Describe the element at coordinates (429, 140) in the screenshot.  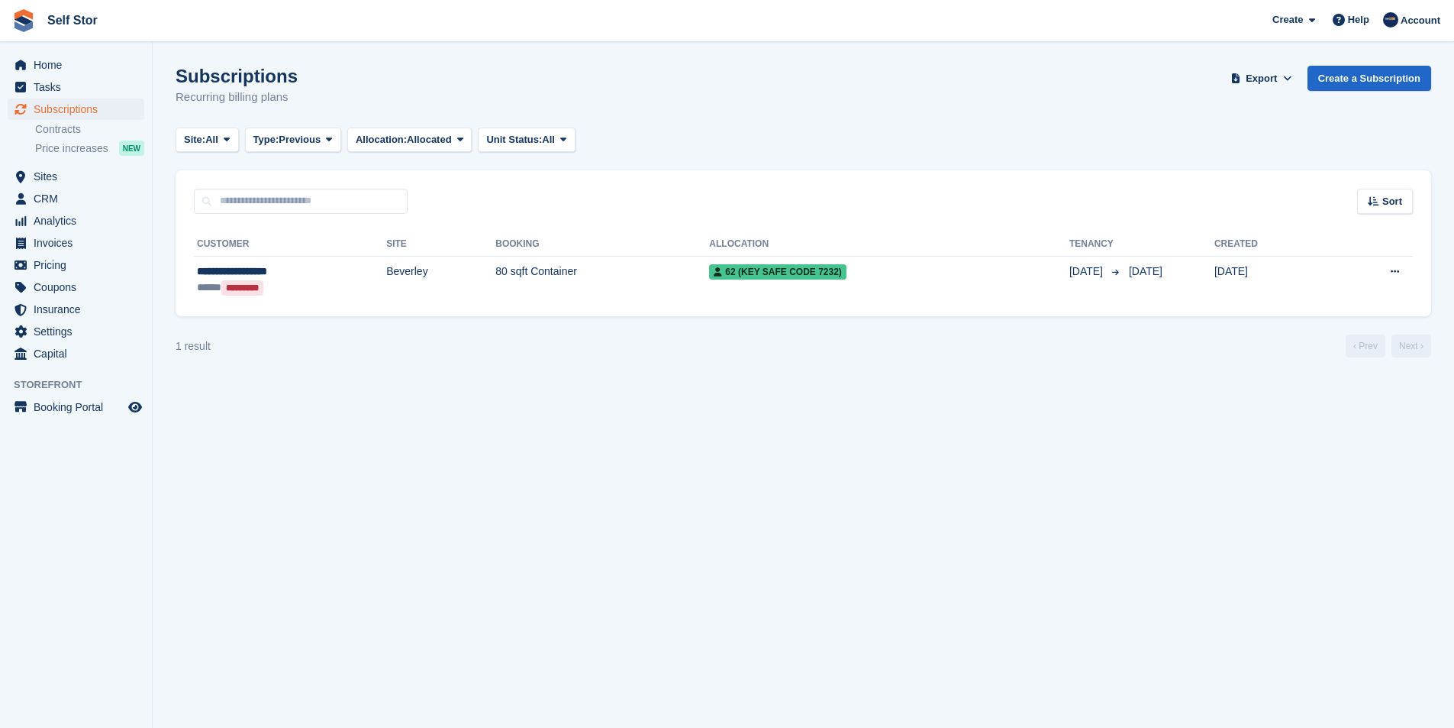
I see `span: Allocated` at that location.